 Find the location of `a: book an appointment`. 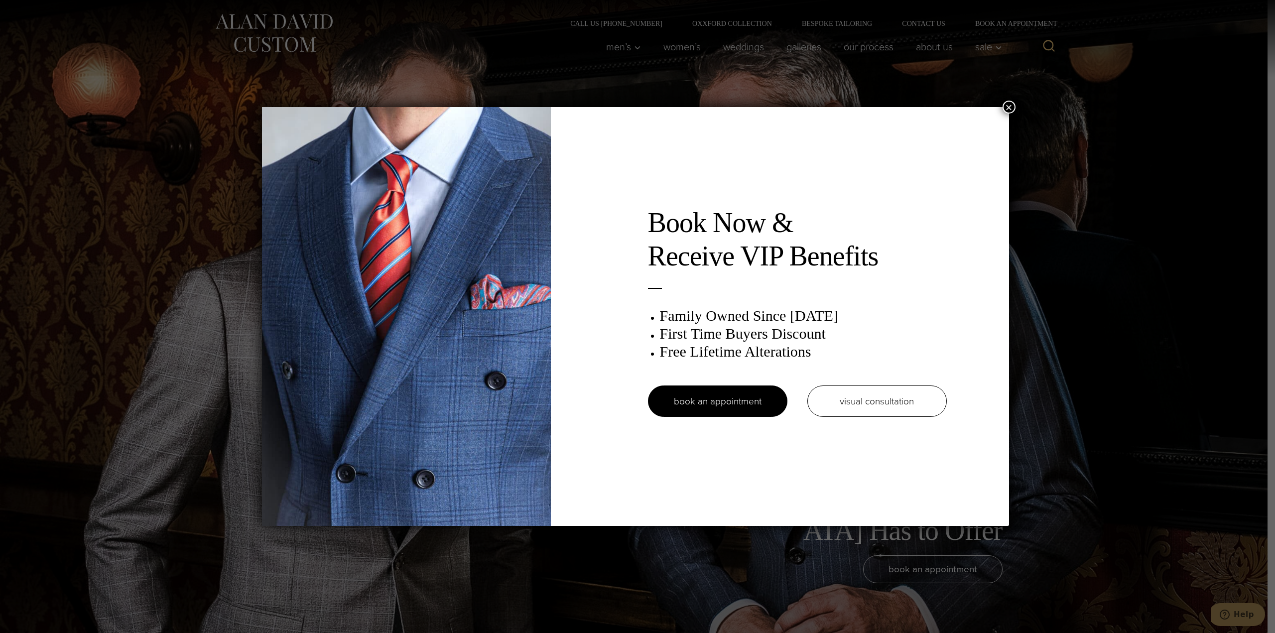

a: book an appointment is located at coordinates (718, 401).